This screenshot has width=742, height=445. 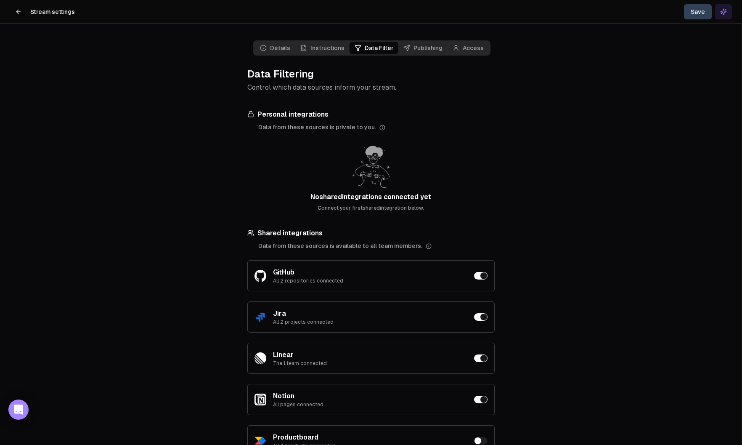 I want to click on h1: Stream settings, so click(x=53, y=12).